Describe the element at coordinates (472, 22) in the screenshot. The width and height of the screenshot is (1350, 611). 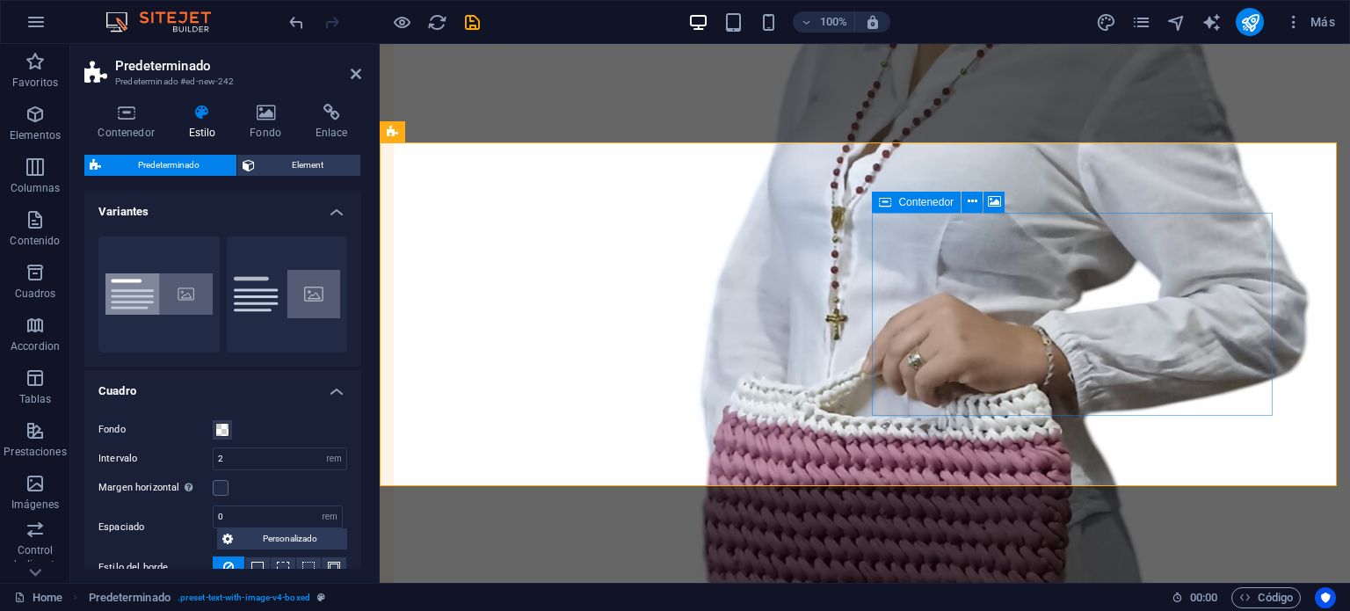
I see `button: save` at that location.